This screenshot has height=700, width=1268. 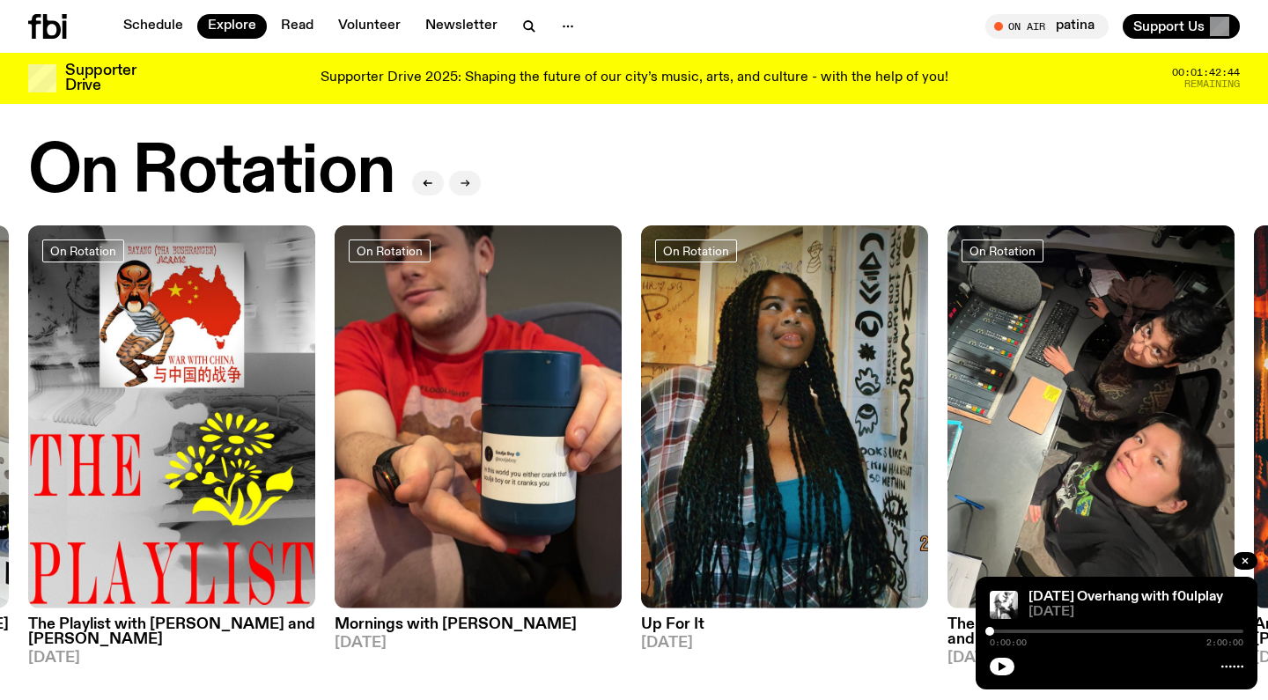 What do you see at coordinates (297, 26) in the screenshot?
I see `a: Read` at bounding box center [297, 26].